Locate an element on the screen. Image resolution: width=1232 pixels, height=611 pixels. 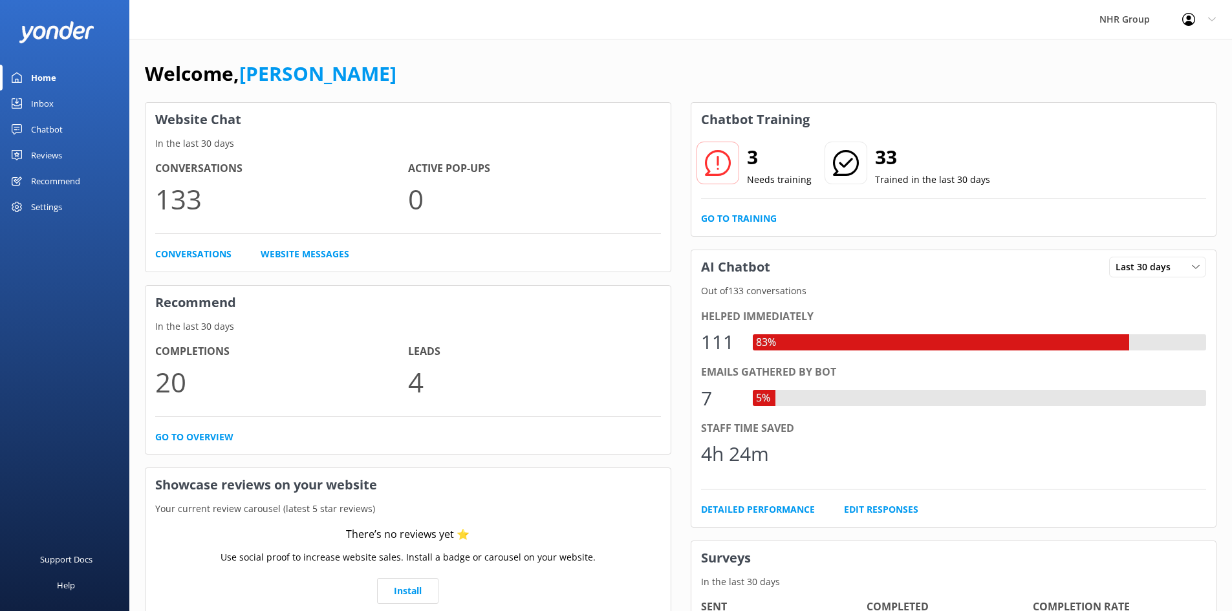
h3: Recommend is located at coordinates (408, 303).